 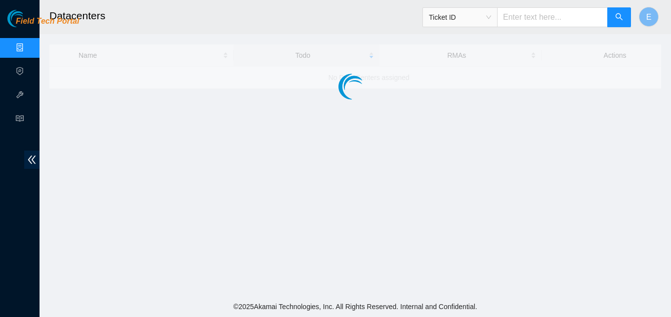 What do you see at coordinates (20, 120) in the screenshot?
I see `span: read` at bounding box center [20, 120].